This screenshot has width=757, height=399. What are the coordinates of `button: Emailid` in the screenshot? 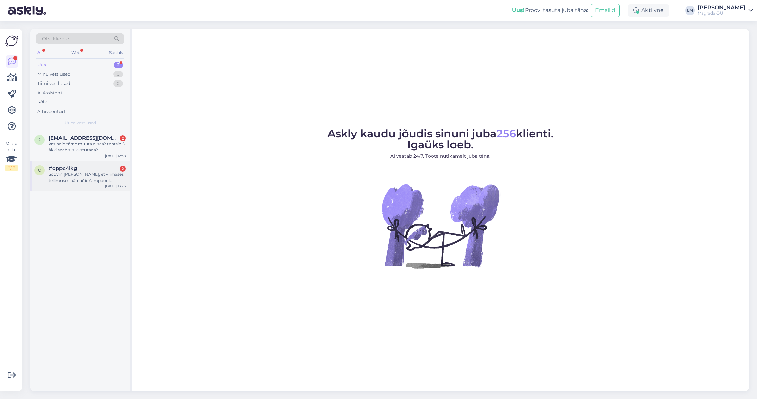 It's located at (605, 10).